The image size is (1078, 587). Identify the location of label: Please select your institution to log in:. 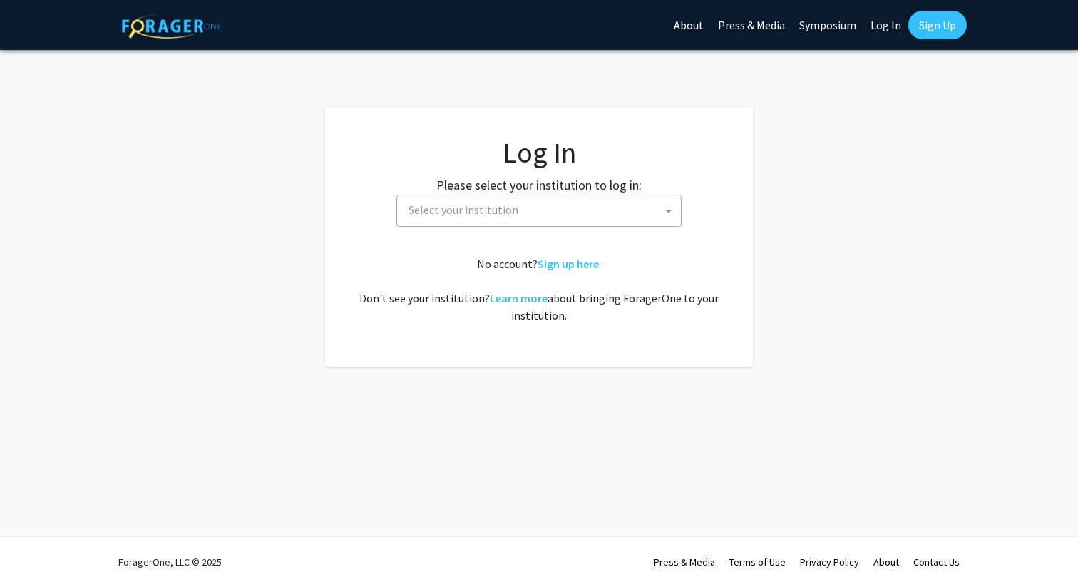
(539, 185).